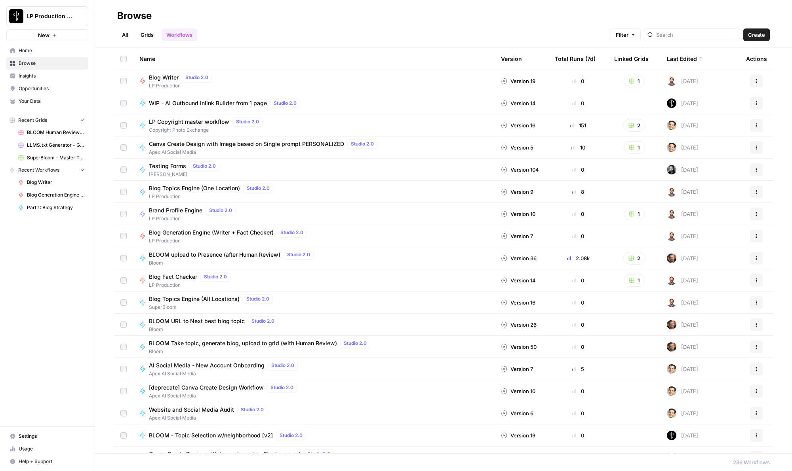  Describe the element at coordinates (634, 258) in the screenshot. I see `button: 2` at that location.